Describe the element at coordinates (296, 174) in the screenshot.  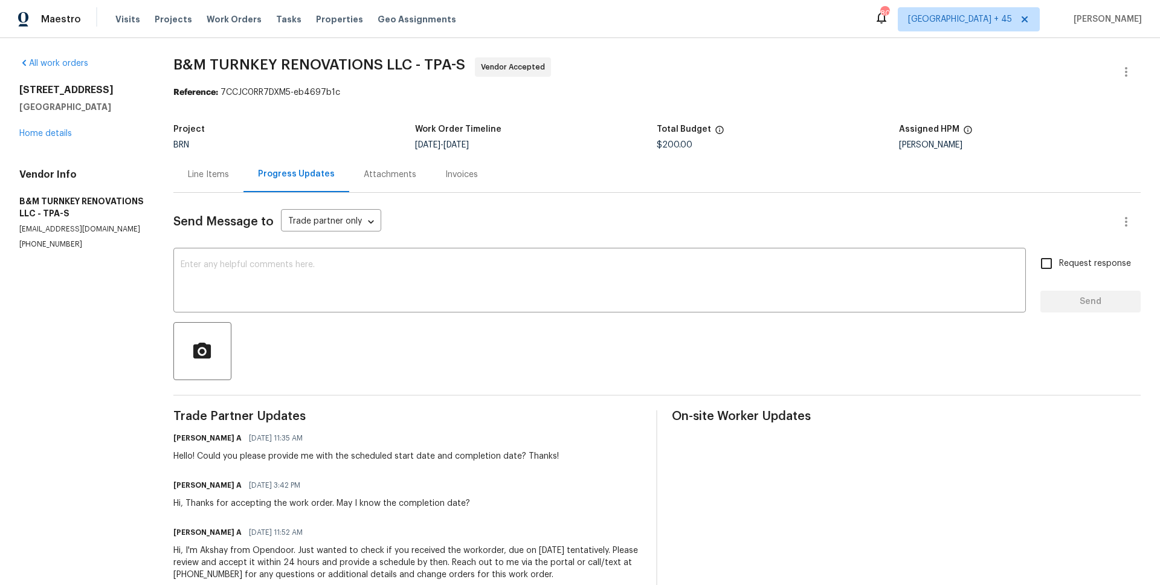
I see `div: Progress Updates` at that location.